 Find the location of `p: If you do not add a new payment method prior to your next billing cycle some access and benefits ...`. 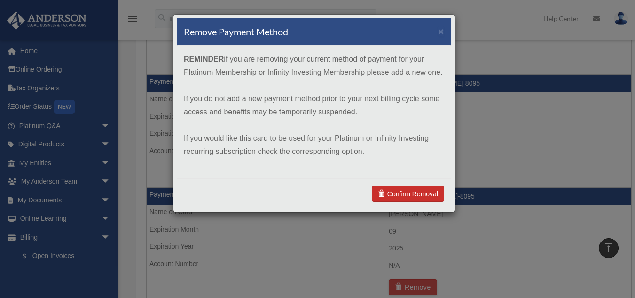

p: If you do not add a new payment method prior to your next billing cycle some access and benefits ... is located at coordinates (314, 105).